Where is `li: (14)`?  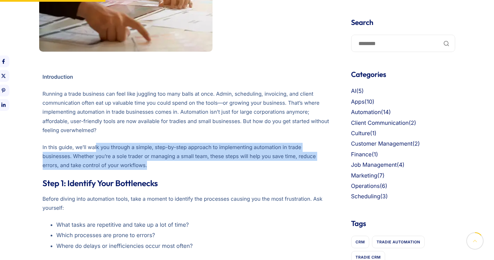 li: (14) is located at coordinates (403, 112).